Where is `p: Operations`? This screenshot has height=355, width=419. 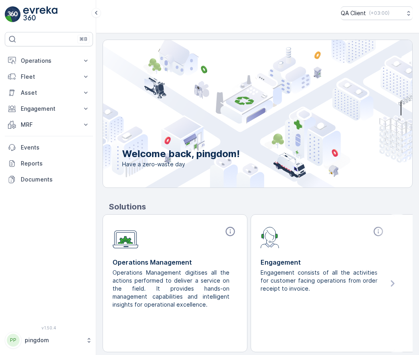
p: Operations is located at coordinates (49, 61).